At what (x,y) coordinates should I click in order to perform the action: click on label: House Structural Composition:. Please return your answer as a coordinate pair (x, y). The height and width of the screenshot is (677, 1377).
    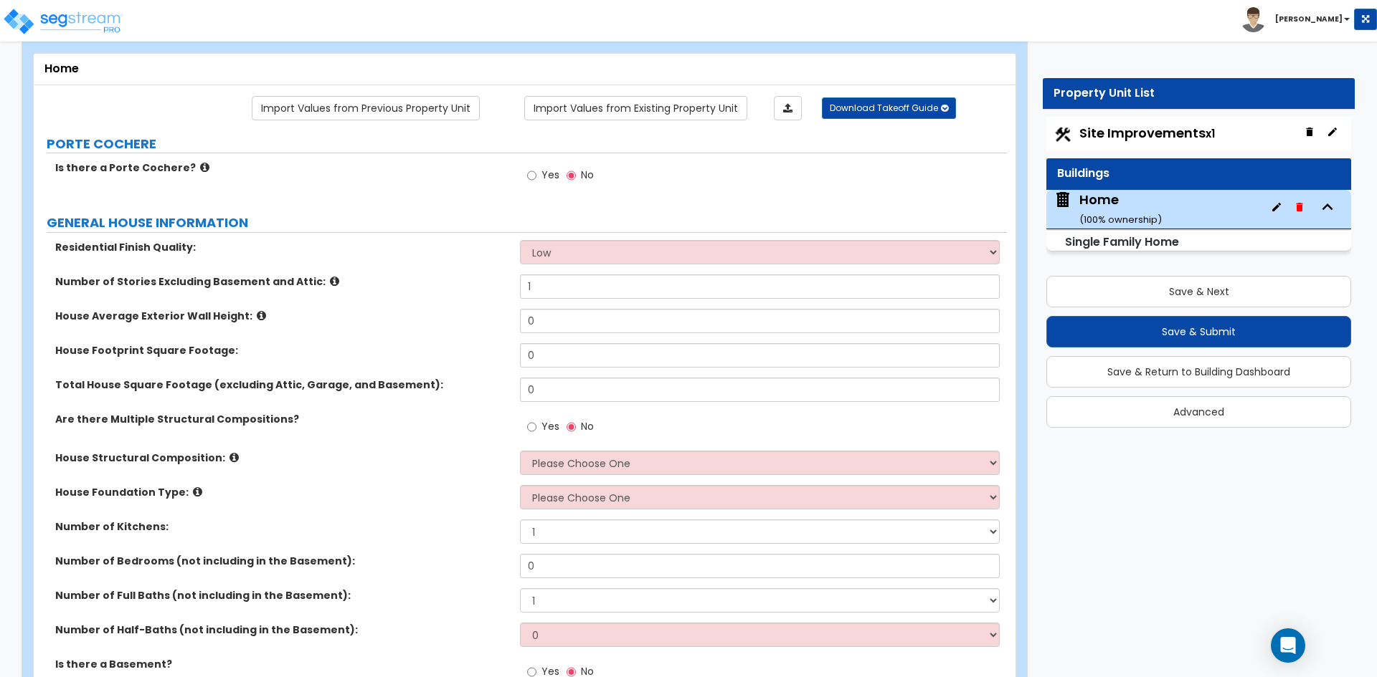
    Looking at the image, I should click on (282, 458).